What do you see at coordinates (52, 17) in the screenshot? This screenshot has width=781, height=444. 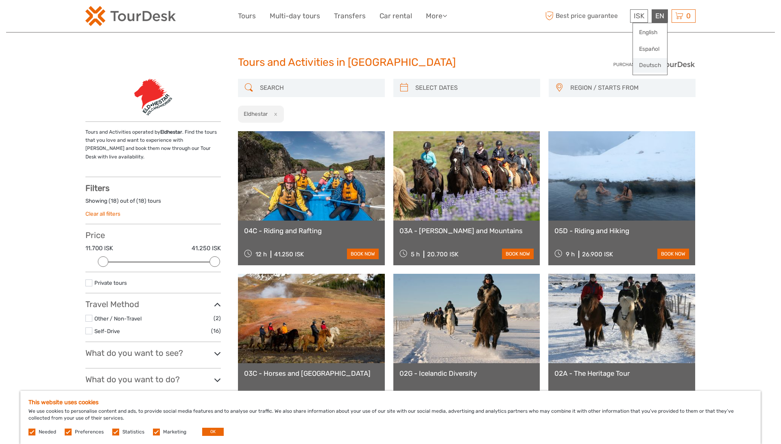 I see `p: We're away right now. Please check back later!` at bounding box center [52, 17].